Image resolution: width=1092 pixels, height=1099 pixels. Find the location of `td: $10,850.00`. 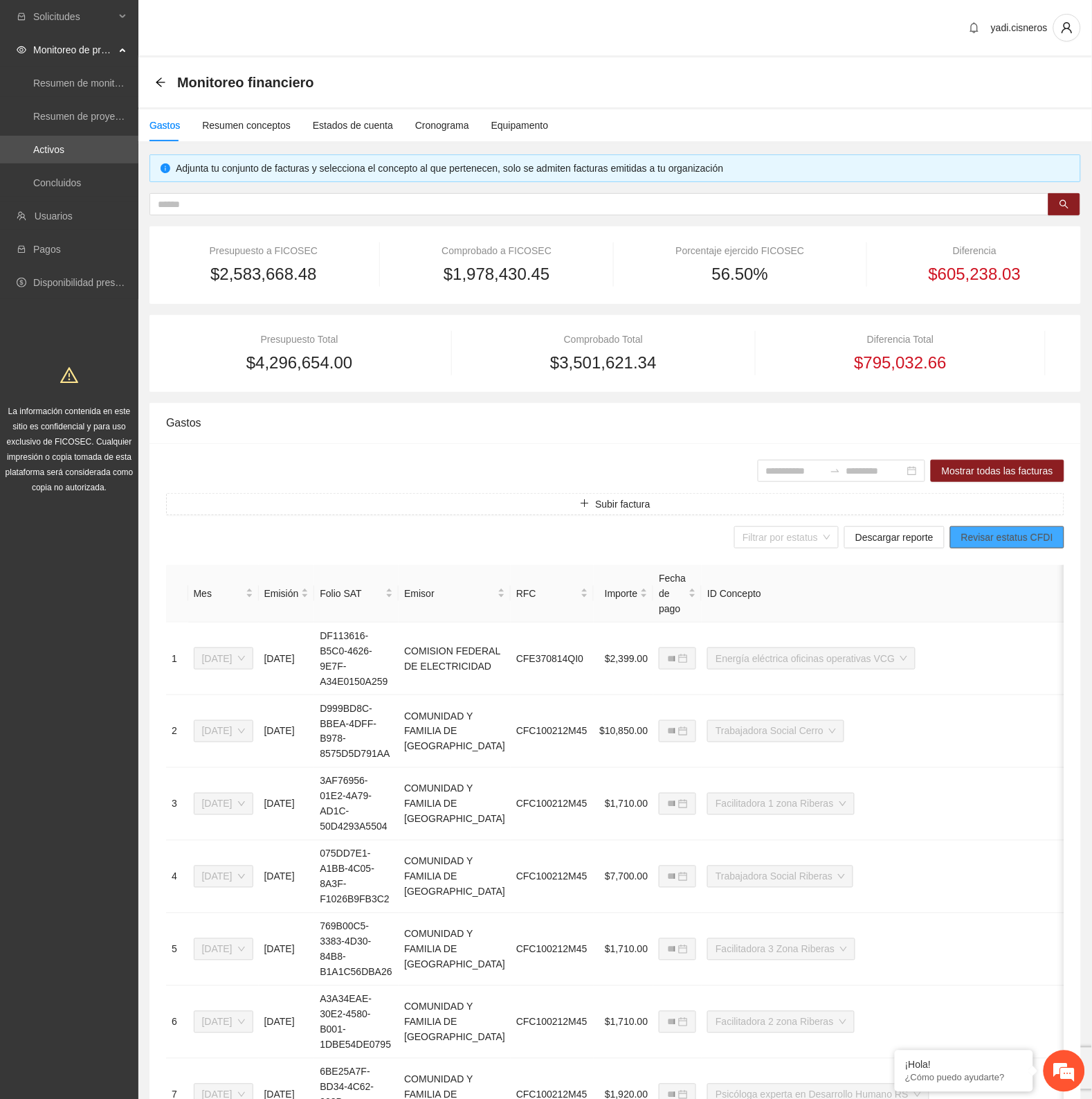

td: $10,850.00 is located at coordinates (623, 731).